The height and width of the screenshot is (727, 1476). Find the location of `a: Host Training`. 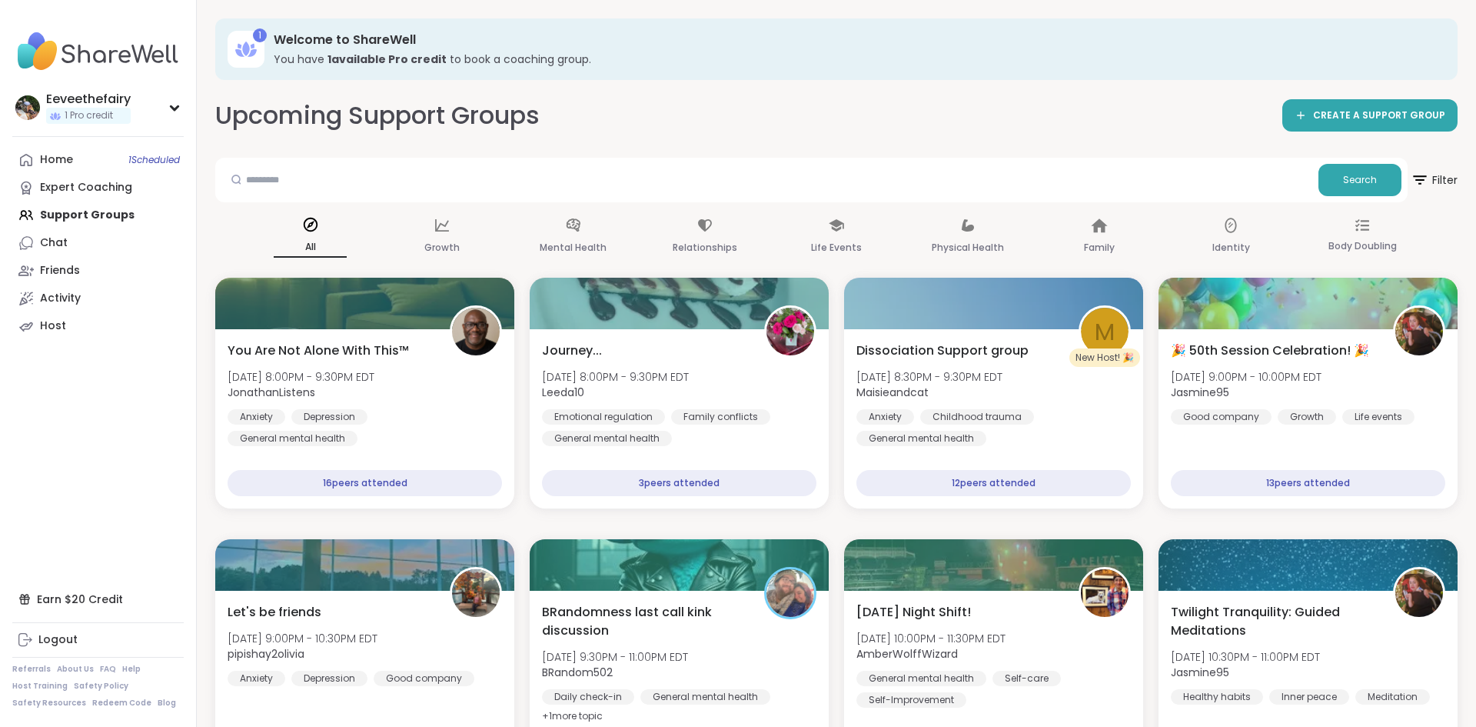

a: Host Training is located at coordinates (40, 686).